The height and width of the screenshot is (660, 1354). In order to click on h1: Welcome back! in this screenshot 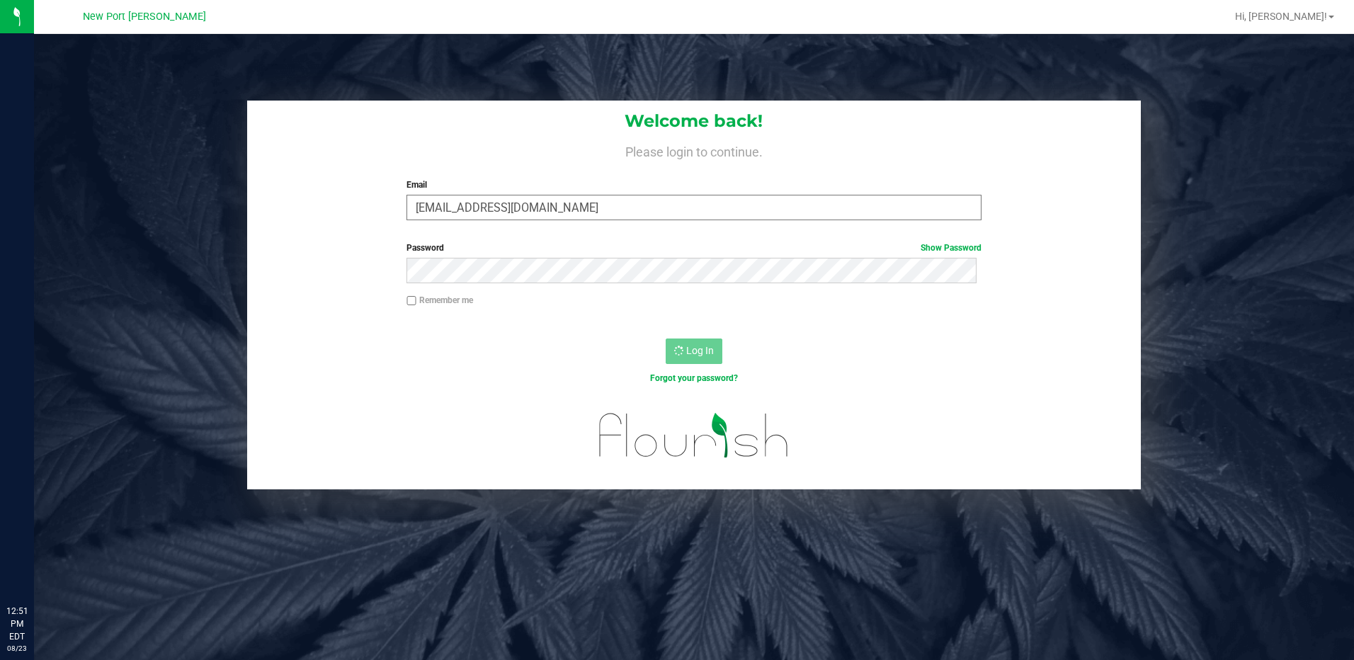, I will do `click(694, 121)`.